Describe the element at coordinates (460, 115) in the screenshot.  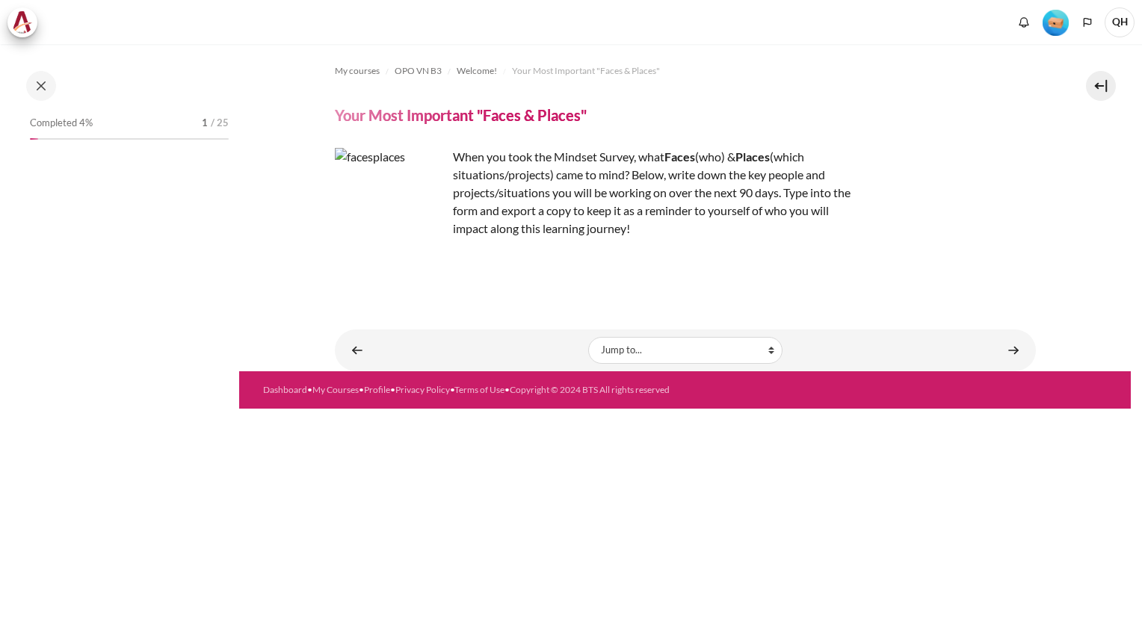
I see `h4: Your Most Important "Faces & Places"` at that location.